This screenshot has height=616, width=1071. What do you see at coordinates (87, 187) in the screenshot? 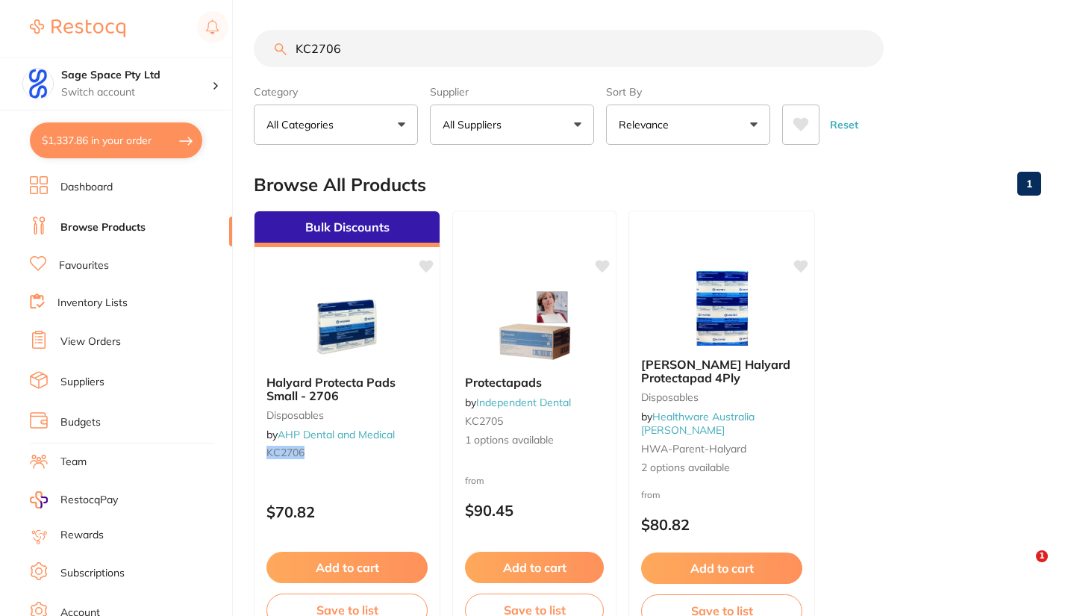
I see `a: Dashboard` at bounding box center [87, 187].